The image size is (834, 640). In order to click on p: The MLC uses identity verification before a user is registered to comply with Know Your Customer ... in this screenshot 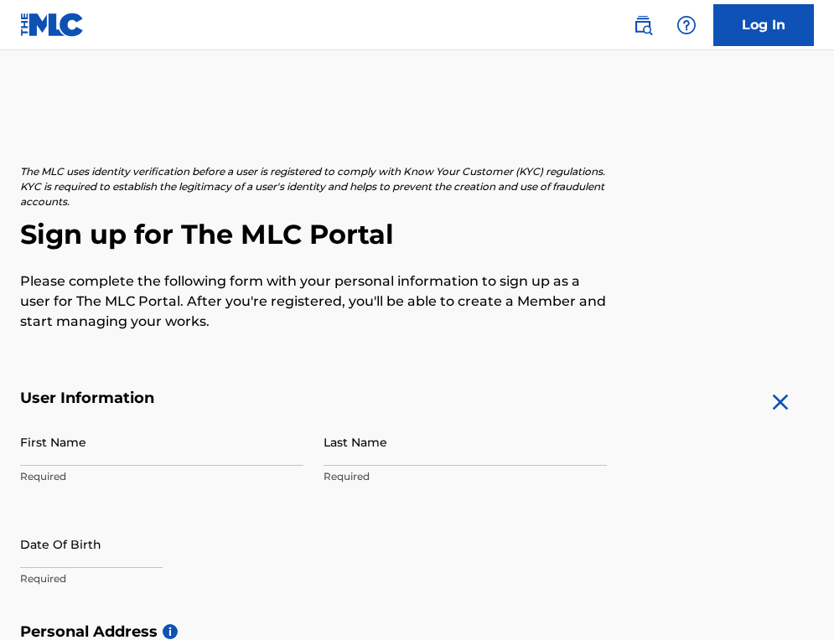, I will do `click(313, 187)`.